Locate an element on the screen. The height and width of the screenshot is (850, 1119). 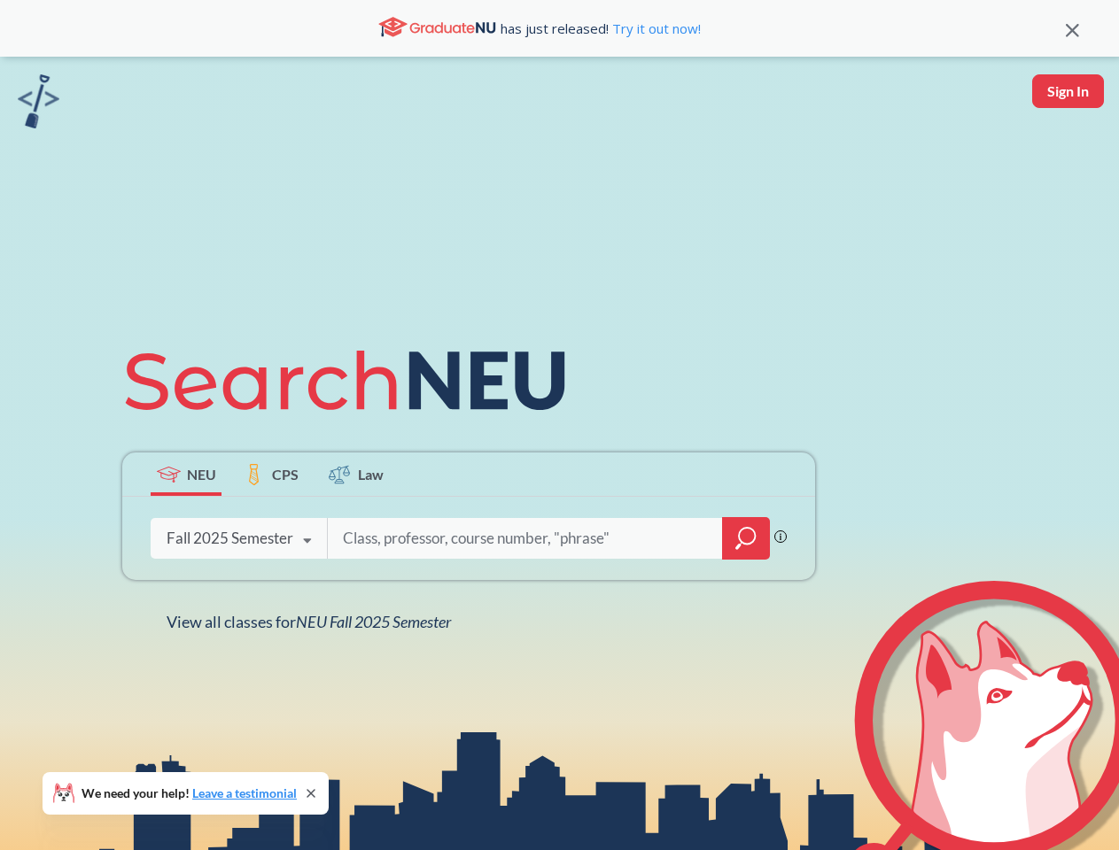
span: View all classes for is located at coordinates (308, 622).